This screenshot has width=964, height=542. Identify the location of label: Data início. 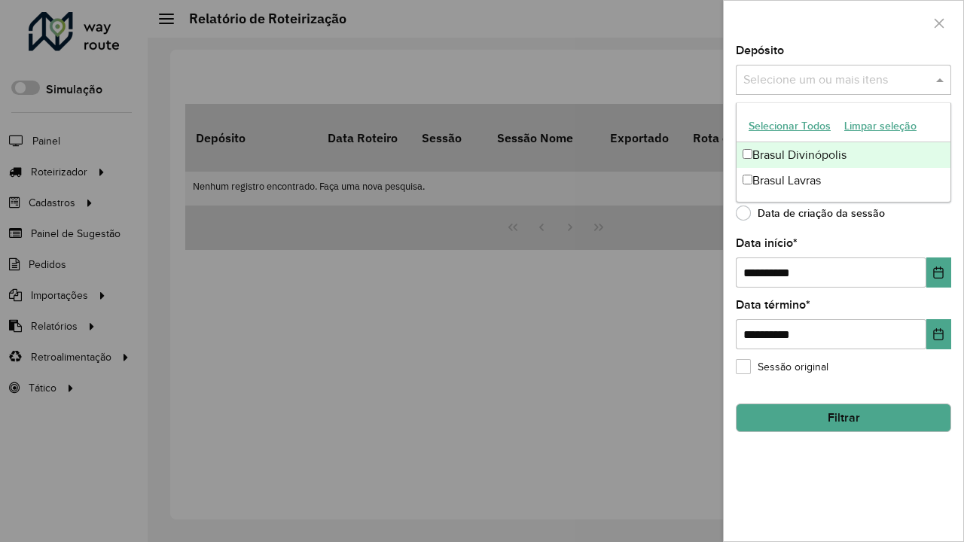
(767, 243).